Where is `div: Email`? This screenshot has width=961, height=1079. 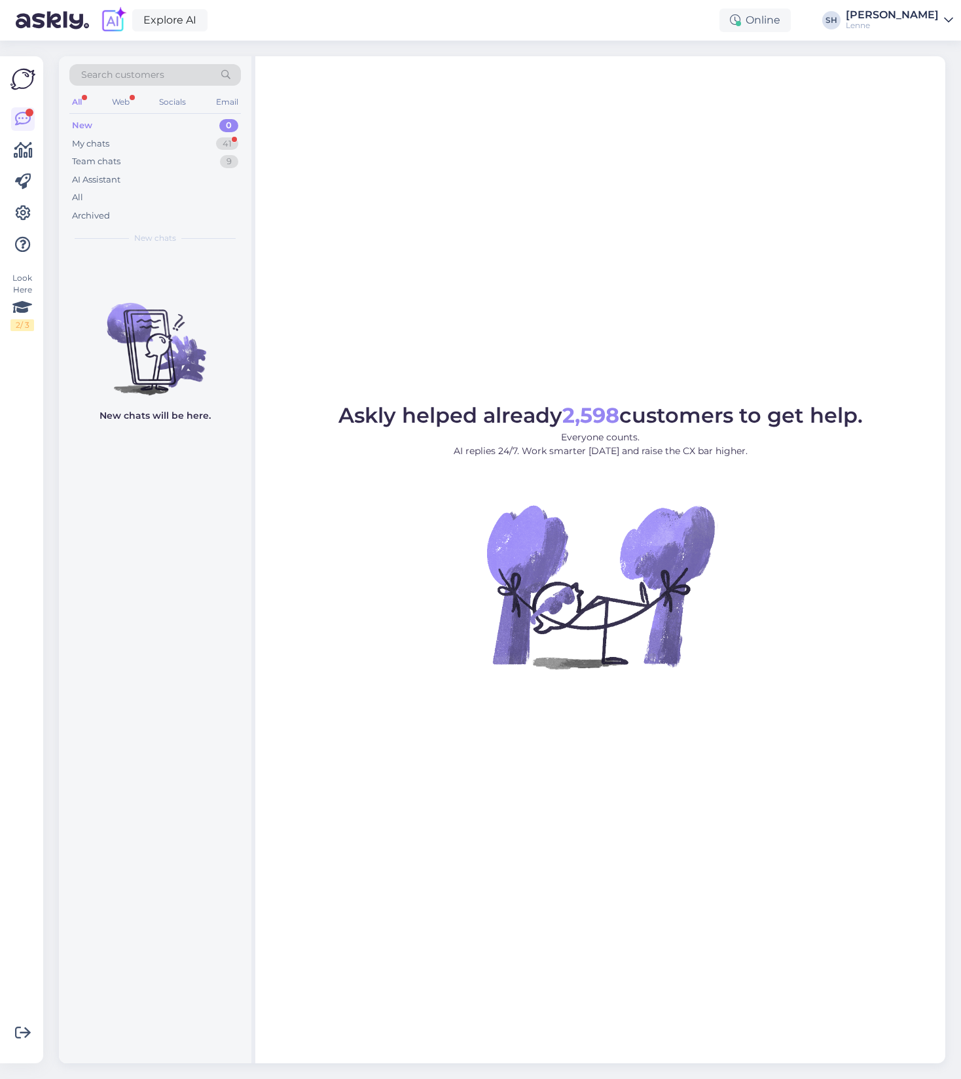
div: Email is located at coordinates (227, 102).